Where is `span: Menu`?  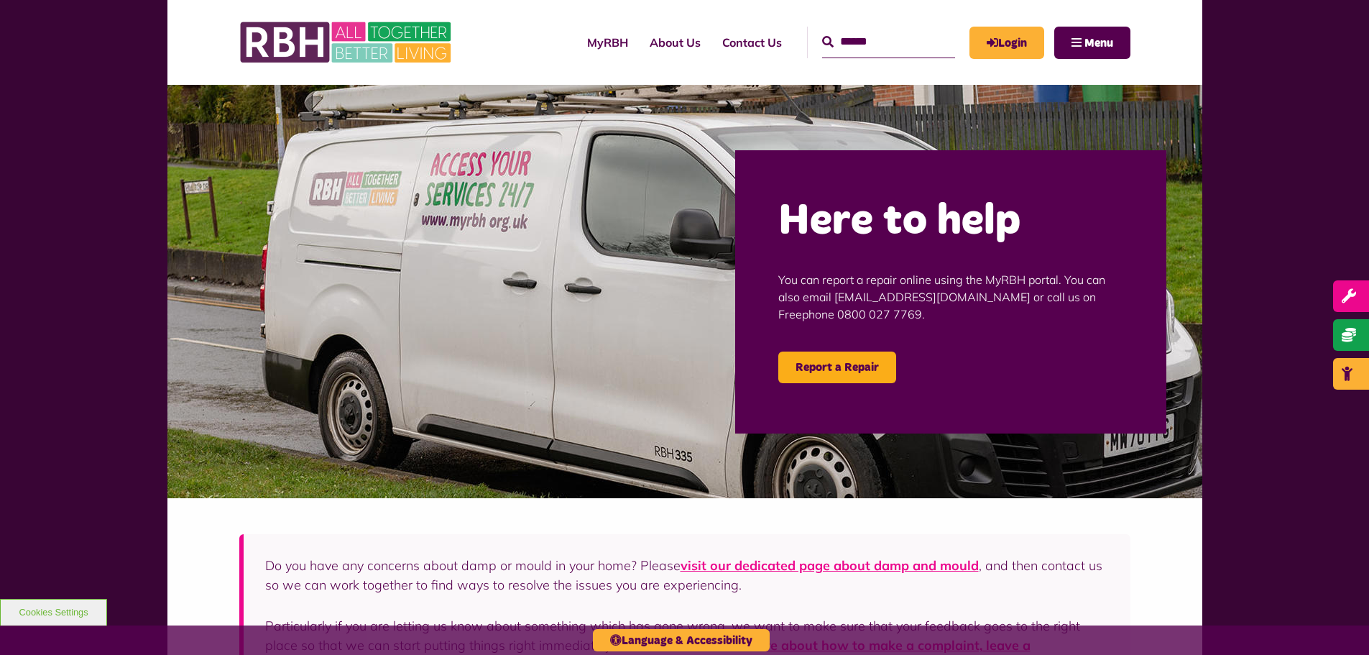 span: Menu is located at coordinates (1099, 43).